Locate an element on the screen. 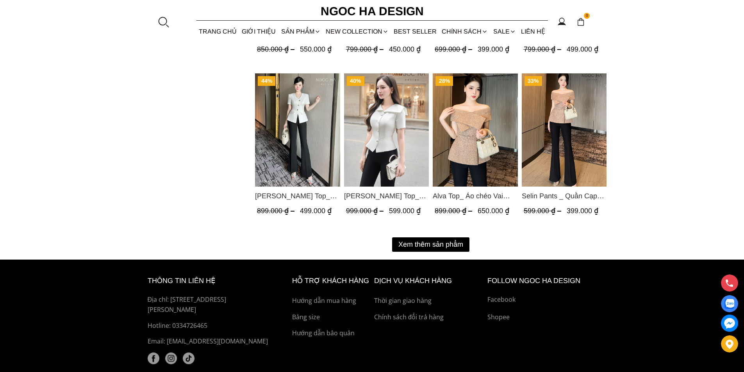 The height and width of the screenshot is (372, 744). p: Hotline: 0334726465 is located at coordinates (211, 326).